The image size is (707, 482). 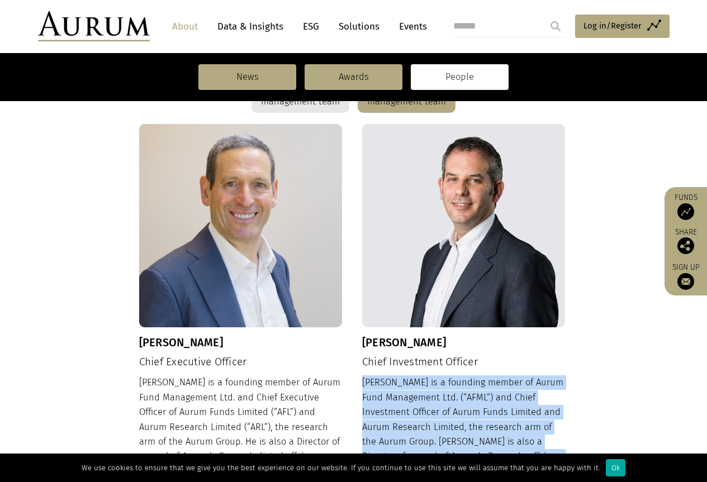 What do you see at coordinates (556, 26) in the screenshot?
I see `input: Submit` at bounding box center [556, 26].